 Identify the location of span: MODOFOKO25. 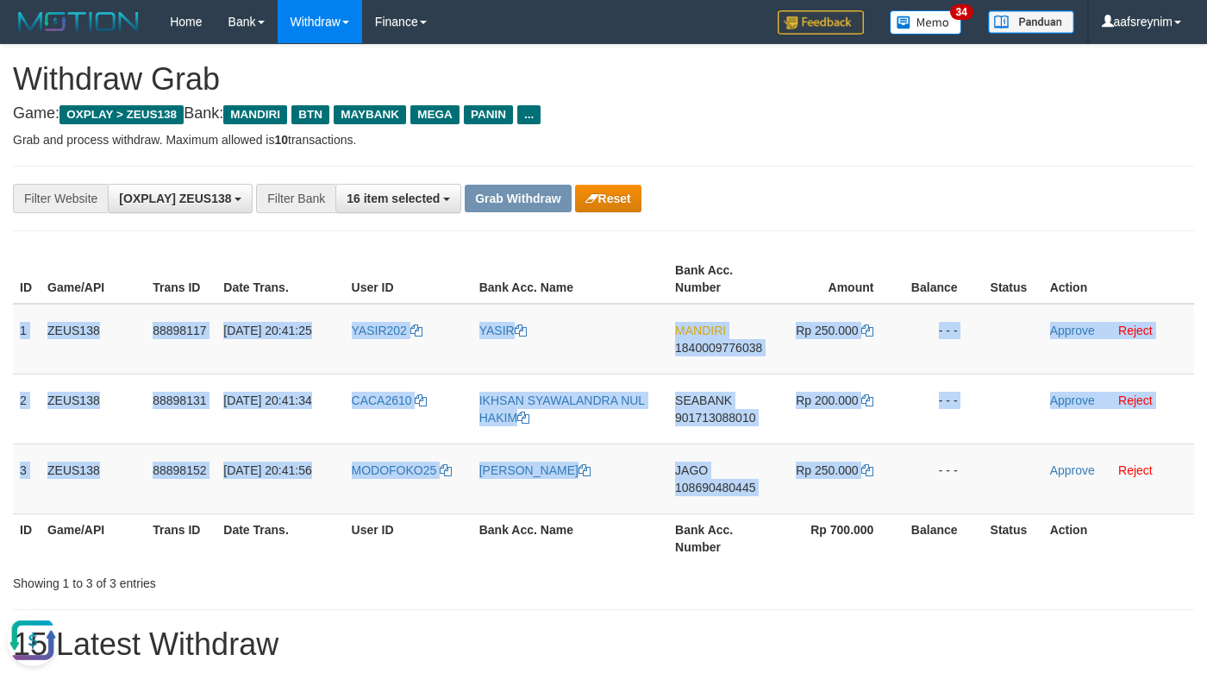
(394, 470).